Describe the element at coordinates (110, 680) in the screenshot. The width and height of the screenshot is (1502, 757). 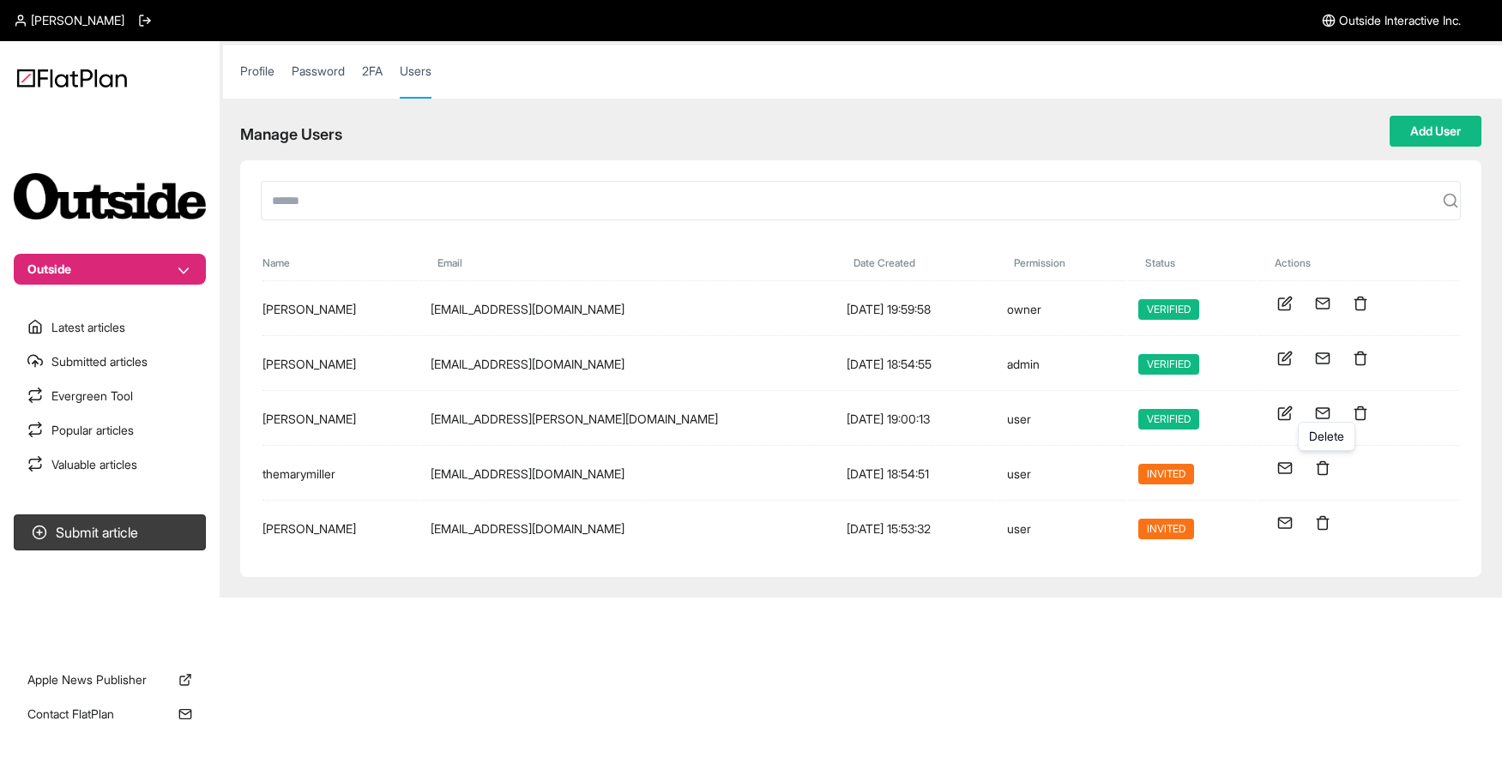
I see `a: Apple News Publisher` at that location.